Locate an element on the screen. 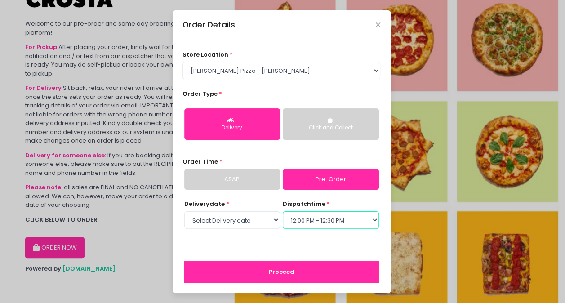  span: Order Type is located at coordinates (200, 93).